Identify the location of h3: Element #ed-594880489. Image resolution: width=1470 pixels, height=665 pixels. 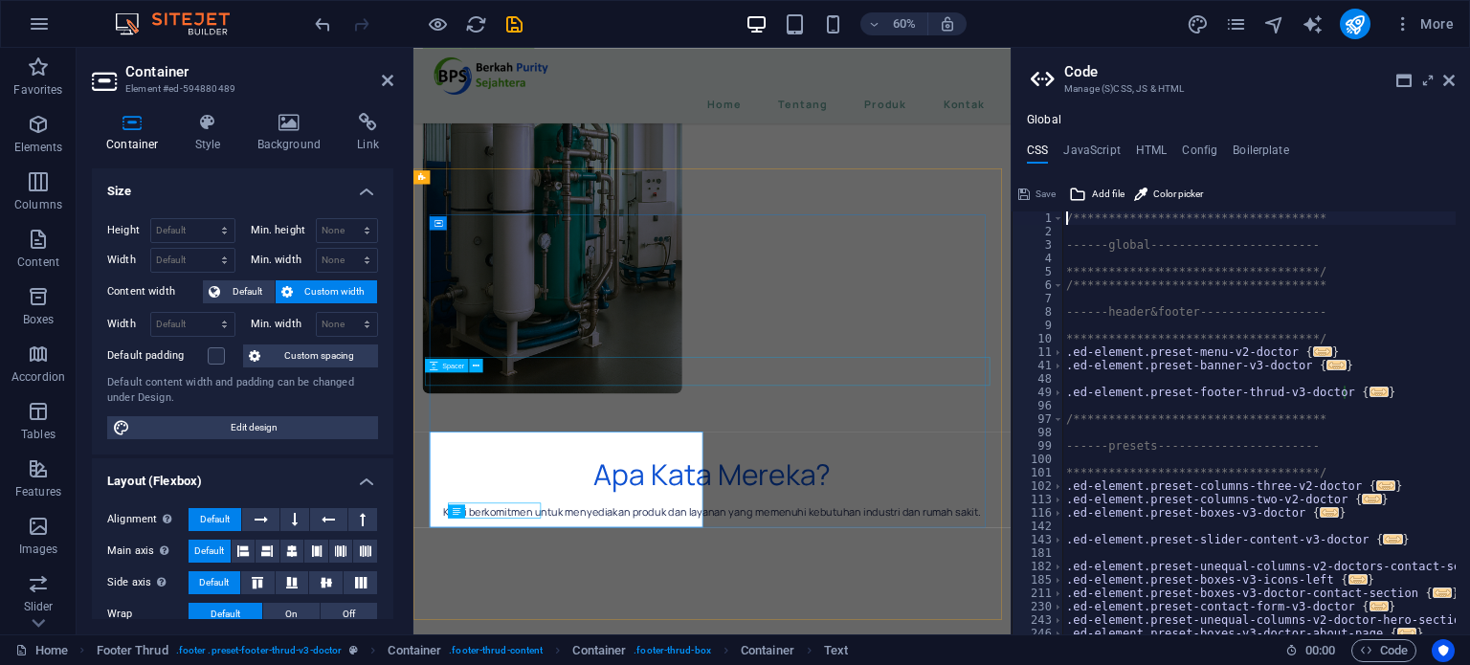
(240, 89).